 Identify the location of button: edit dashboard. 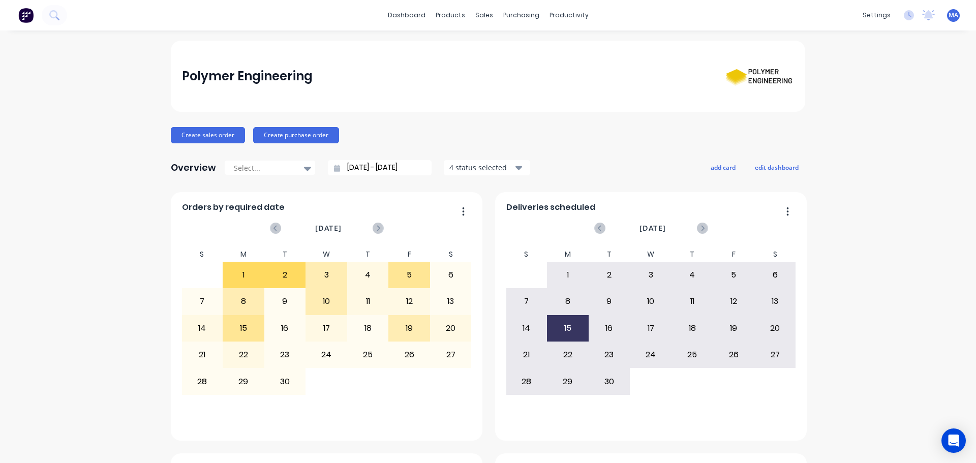
(776, 167).